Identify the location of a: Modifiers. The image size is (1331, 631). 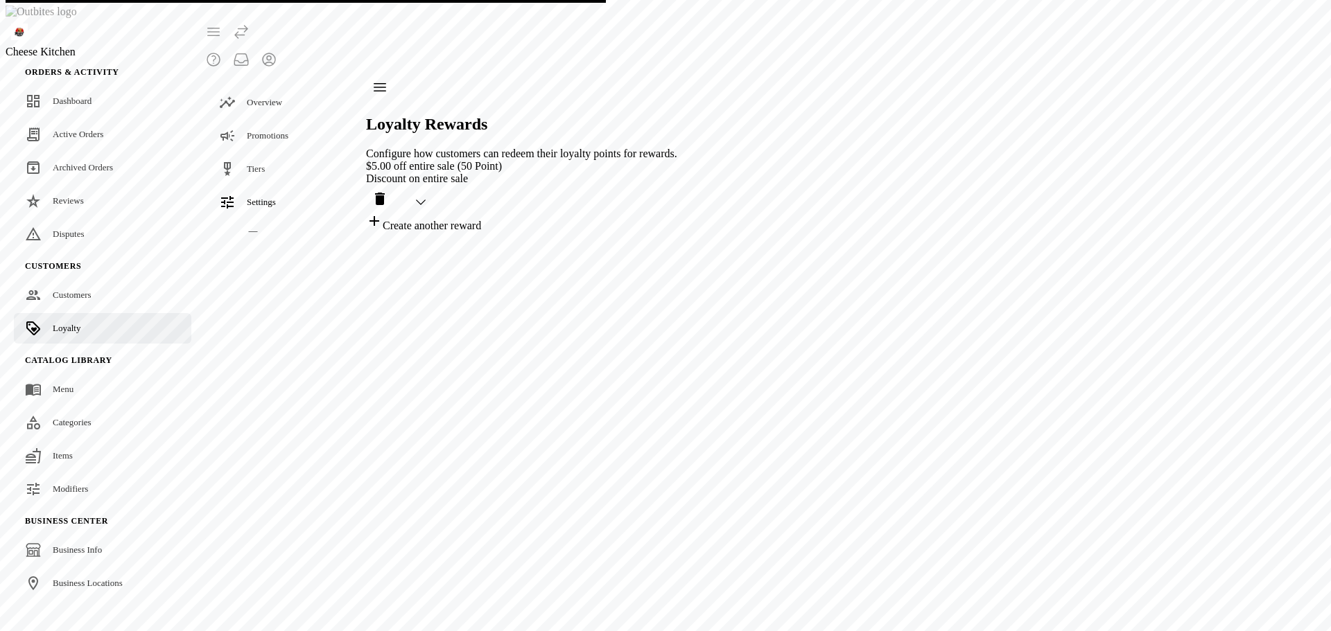
(103, 489).